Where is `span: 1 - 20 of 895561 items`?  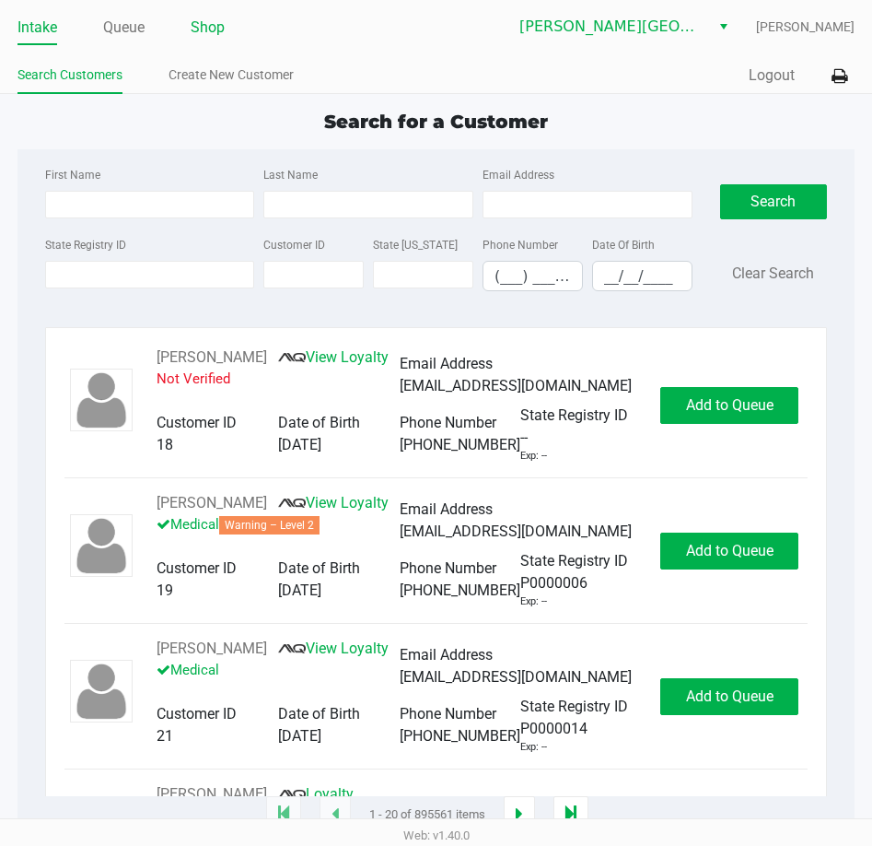 span: 1 - 20 of 895561 items is located at coordinates (427, 814).